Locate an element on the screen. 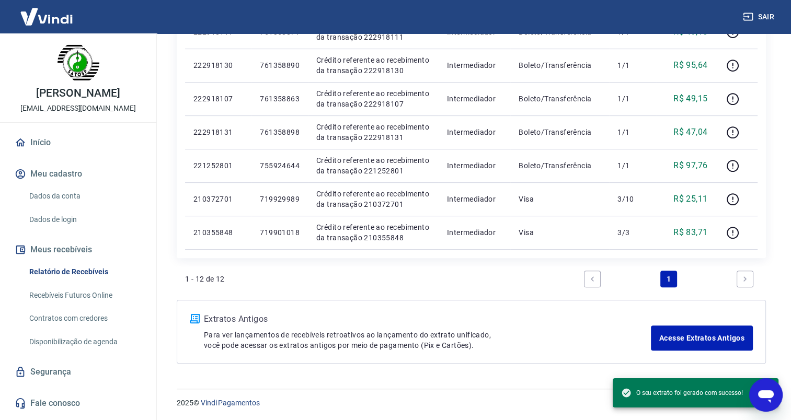 Image resolution: width=791 pixels, height=420 pixels. ul: Pagination is located at coordinates (669, 279).